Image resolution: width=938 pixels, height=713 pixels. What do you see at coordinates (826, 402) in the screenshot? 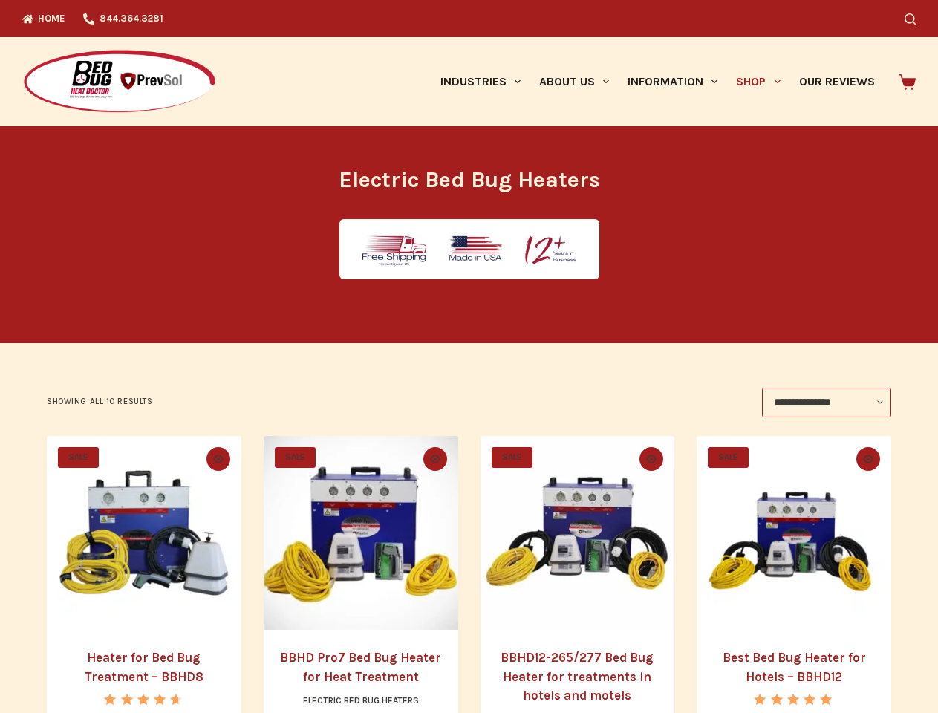
I see `select: Shop order` at bounding box center [826, 402].